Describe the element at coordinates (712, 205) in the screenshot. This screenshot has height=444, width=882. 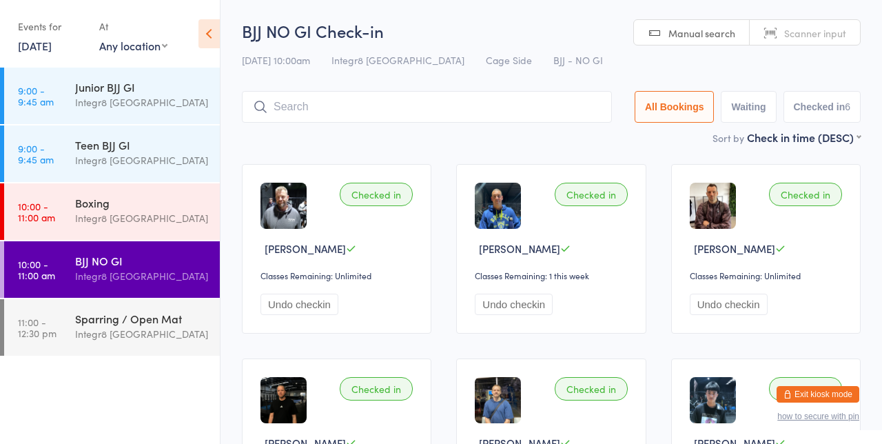
I see `img: image1746007122.png` at that location.